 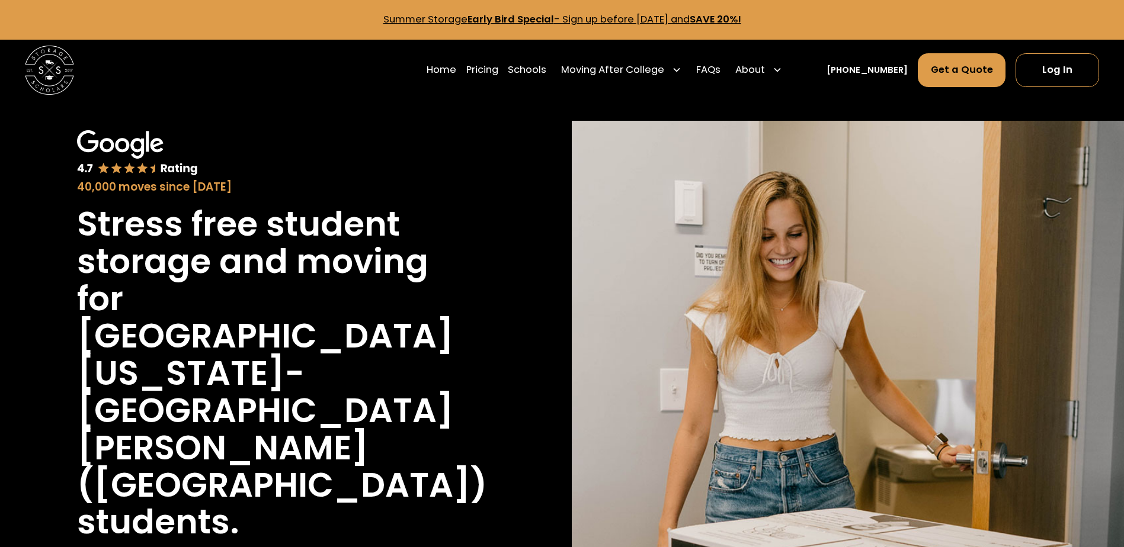 What do you see at coordinates (527, 70) in the screenshot?
I see `a: Schools` at bounding box center [527, 70].